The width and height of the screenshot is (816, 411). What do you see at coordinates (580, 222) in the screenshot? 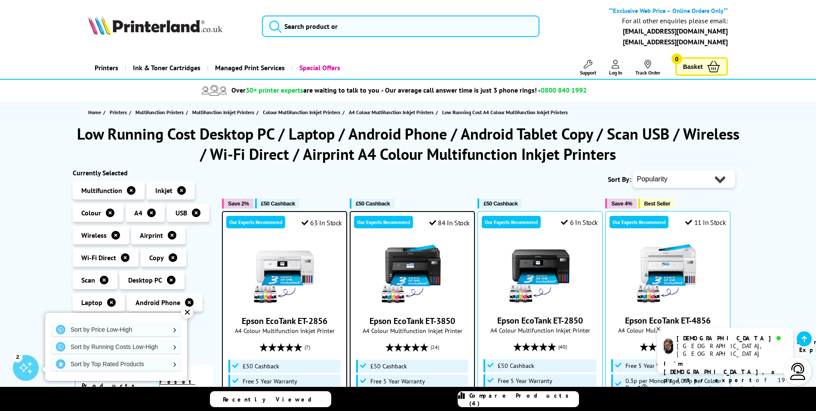
I see `div: 6 In Stock` at bounding box center [580, 222].